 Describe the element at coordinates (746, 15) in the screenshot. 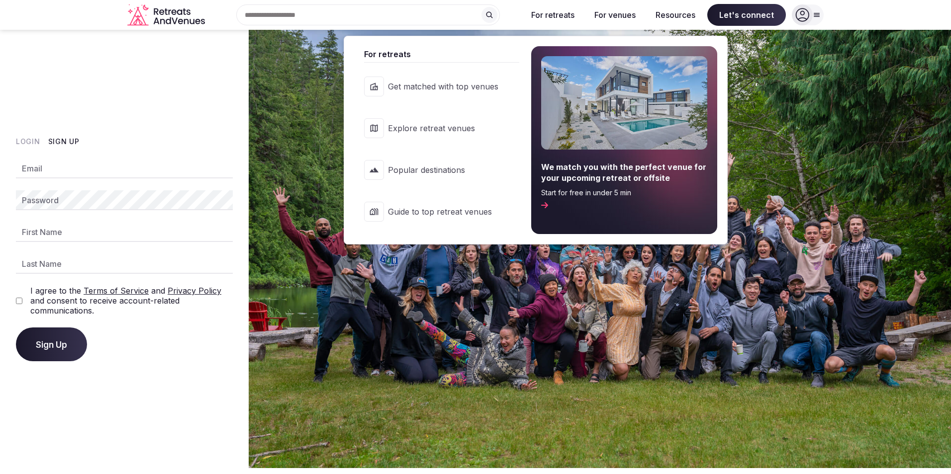

I see `span: Let's connect` at that location.